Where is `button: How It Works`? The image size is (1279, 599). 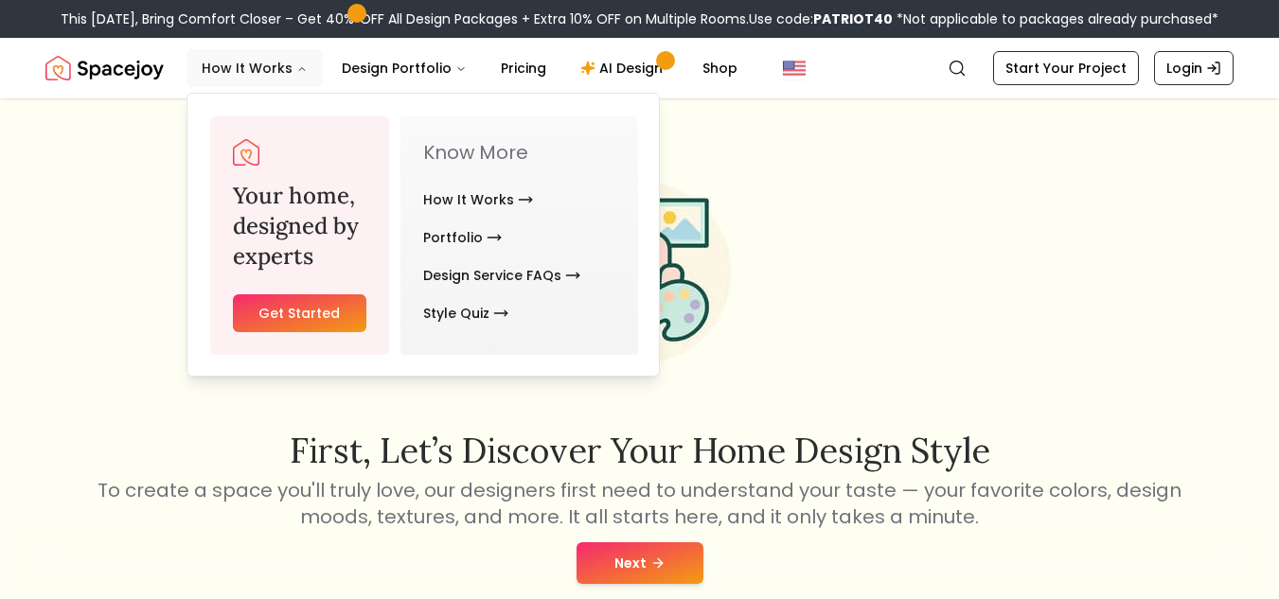 button: How It Works is located at coordinates (255, 68).